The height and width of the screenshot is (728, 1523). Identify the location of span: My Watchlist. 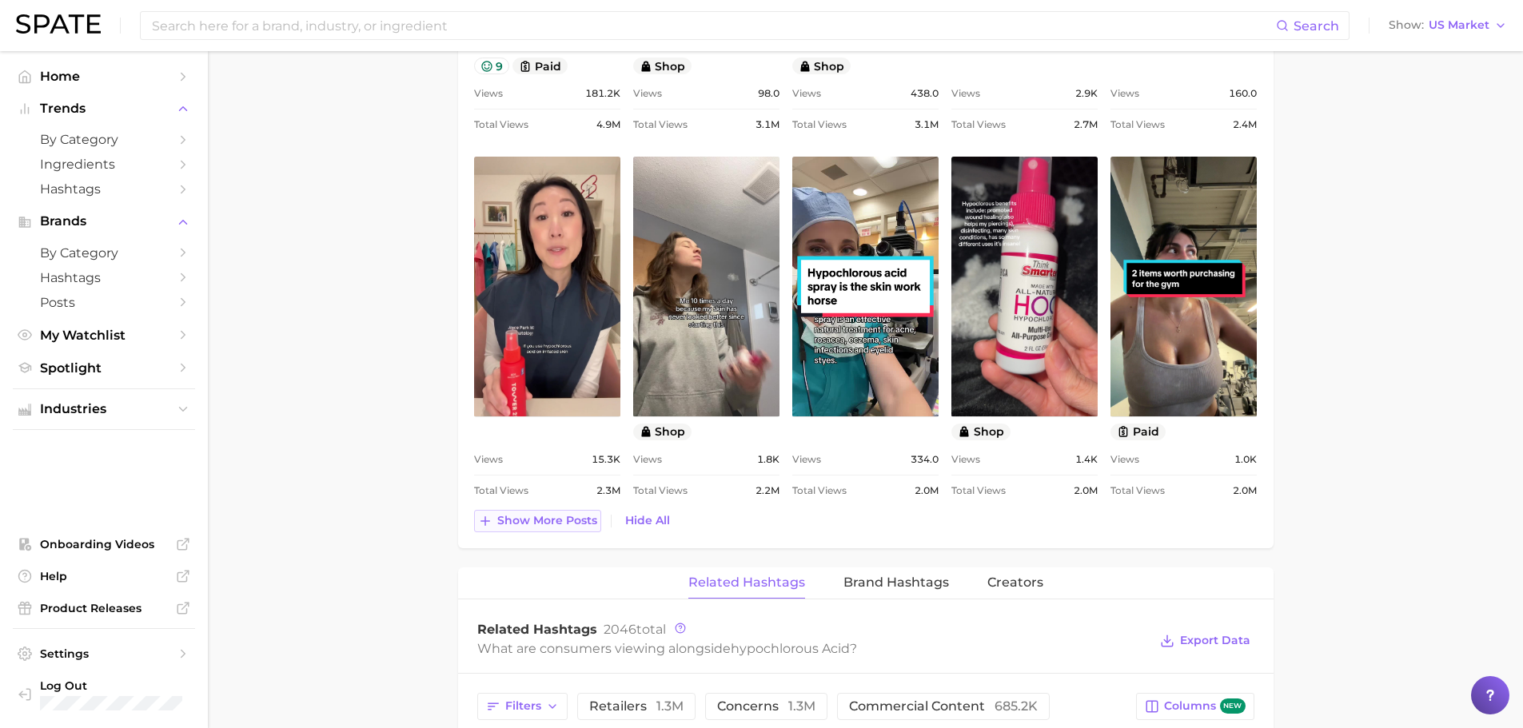
(104, 335).